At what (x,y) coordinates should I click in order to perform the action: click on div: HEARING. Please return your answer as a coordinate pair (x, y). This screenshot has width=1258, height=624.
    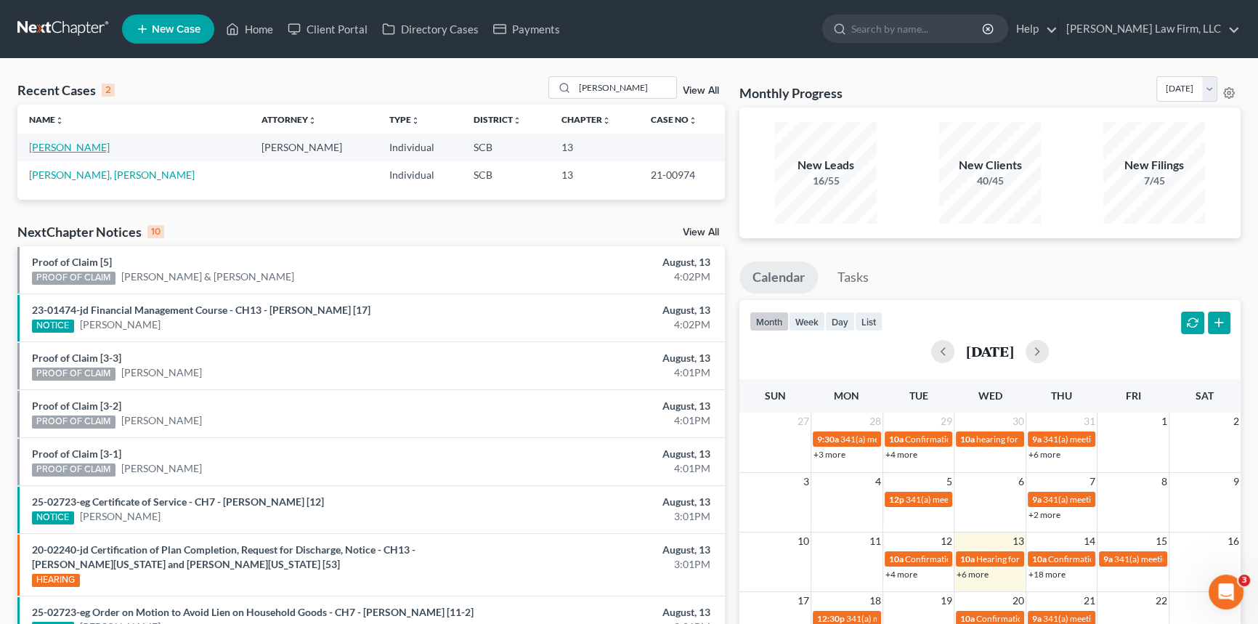
    Looking at the image, I should click on (56, 580).